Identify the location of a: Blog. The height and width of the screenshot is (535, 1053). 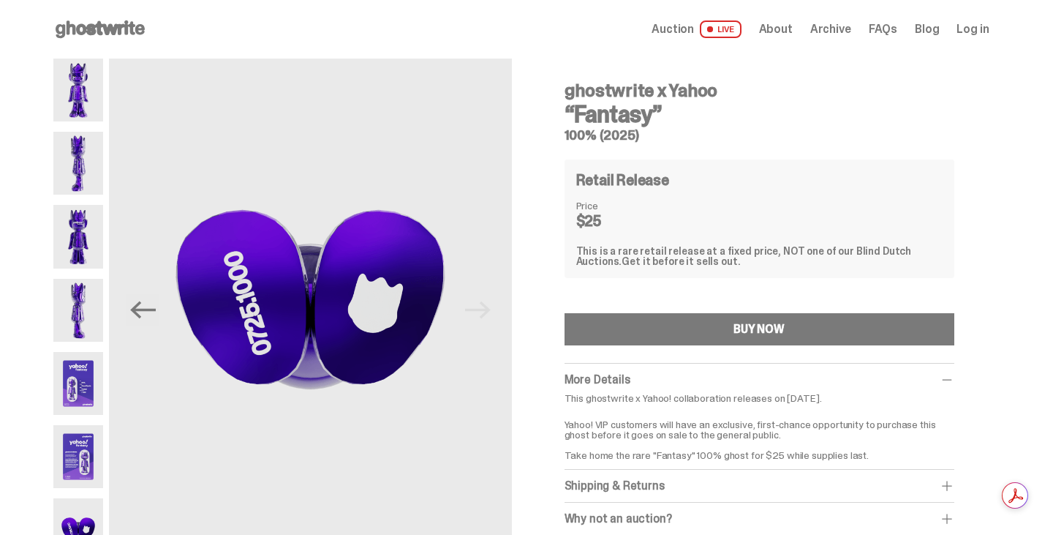
(927, 29).